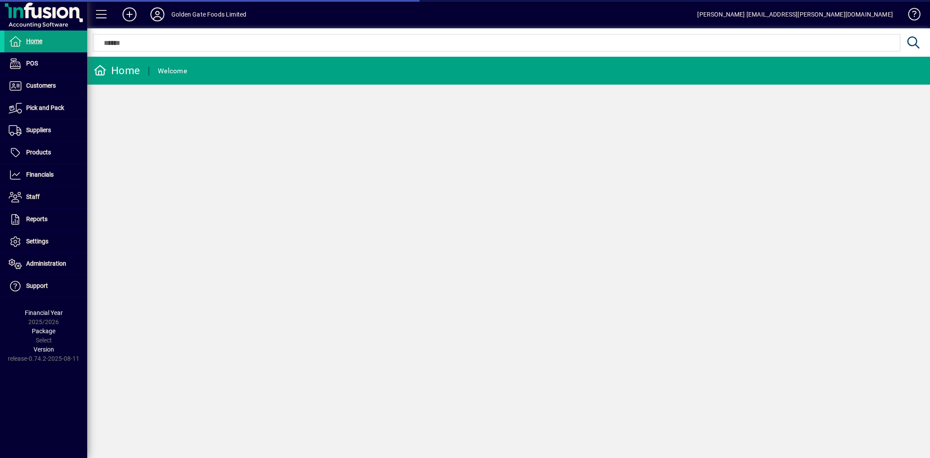 This screenshot has width=930, height=458. What do you see at coordinates (44, 349) in the screenshot?
I see `span: Version` at bounding box center [44, 349].